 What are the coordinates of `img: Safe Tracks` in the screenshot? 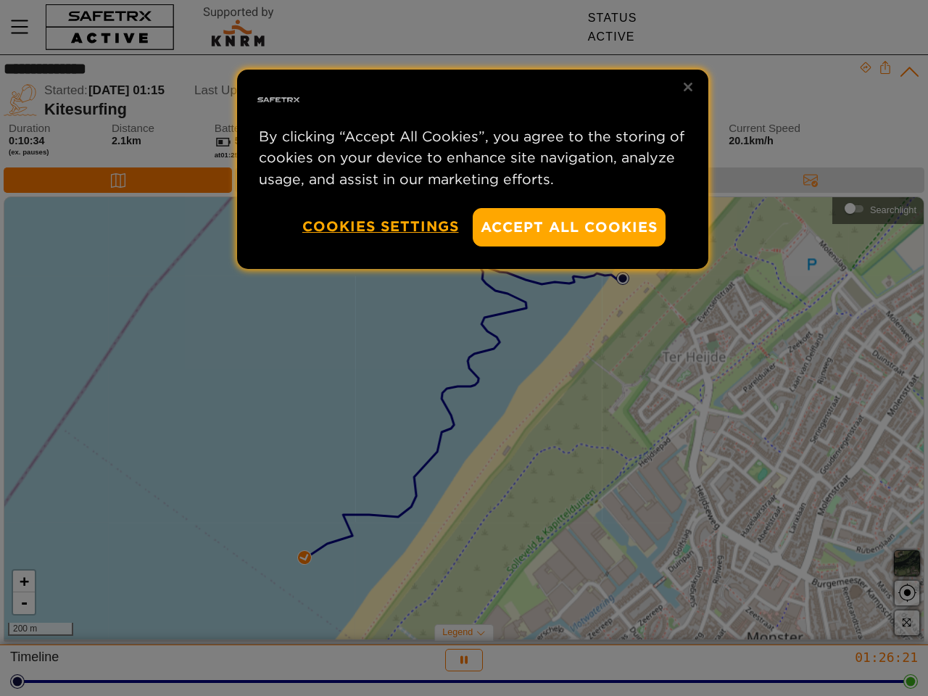 It's located at (278, 100).